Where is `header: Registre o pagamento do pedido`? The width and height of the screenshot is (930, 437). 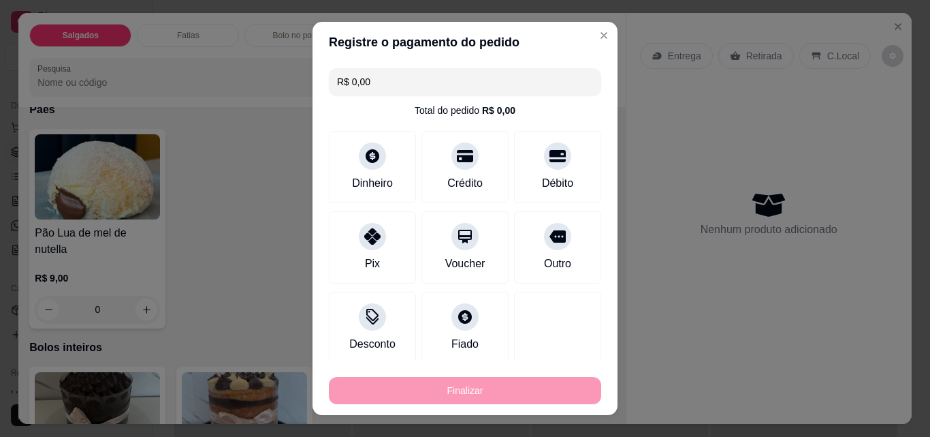
header: Registre o pagamento do pedido is located at coordinates (465, 42).